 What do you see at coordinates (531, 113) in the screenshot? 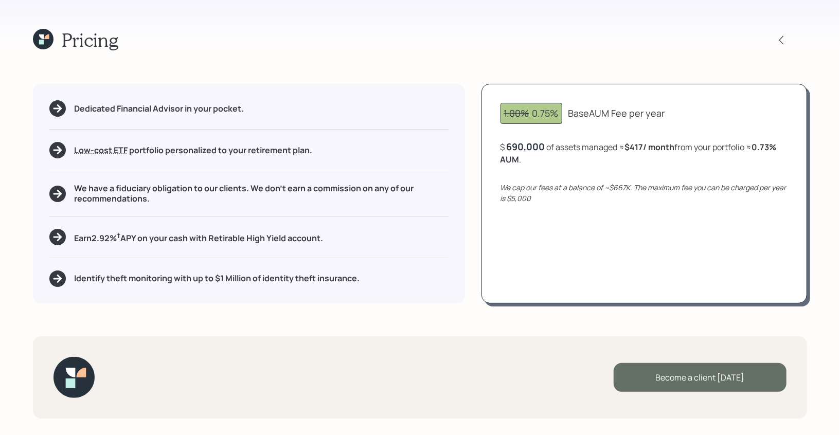
I see `div: 0.75%` at bounding box center [531, 113].